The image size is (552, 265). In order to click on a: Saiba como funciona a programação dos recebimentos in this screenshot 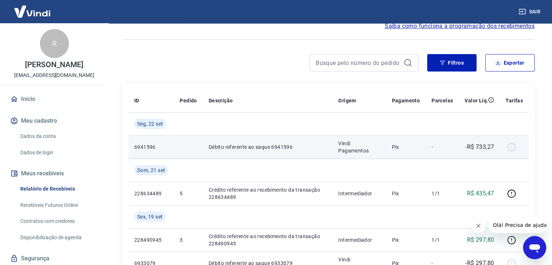, I will do `click(460, 26)`.